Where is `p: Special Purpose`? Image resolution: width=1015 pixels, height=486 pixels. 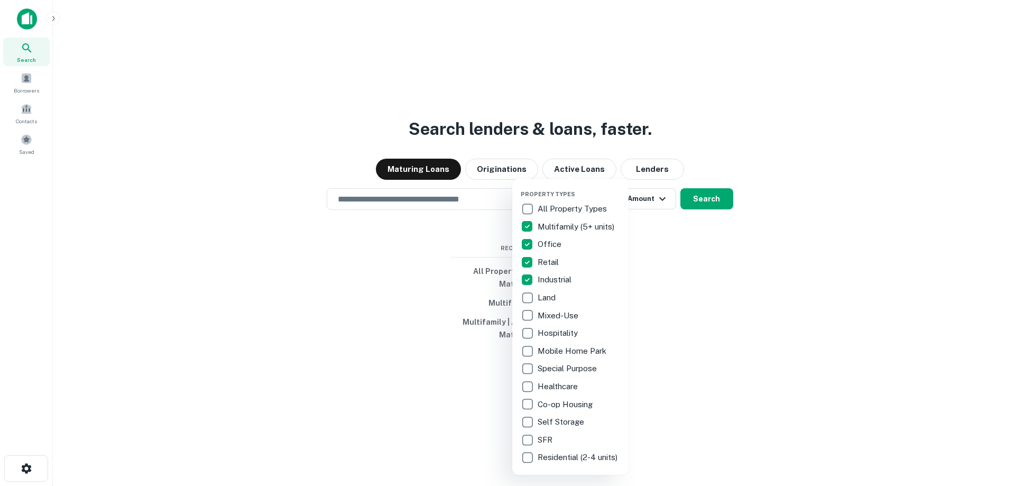 p: Special Purpose is located at coordinates (568, 368).